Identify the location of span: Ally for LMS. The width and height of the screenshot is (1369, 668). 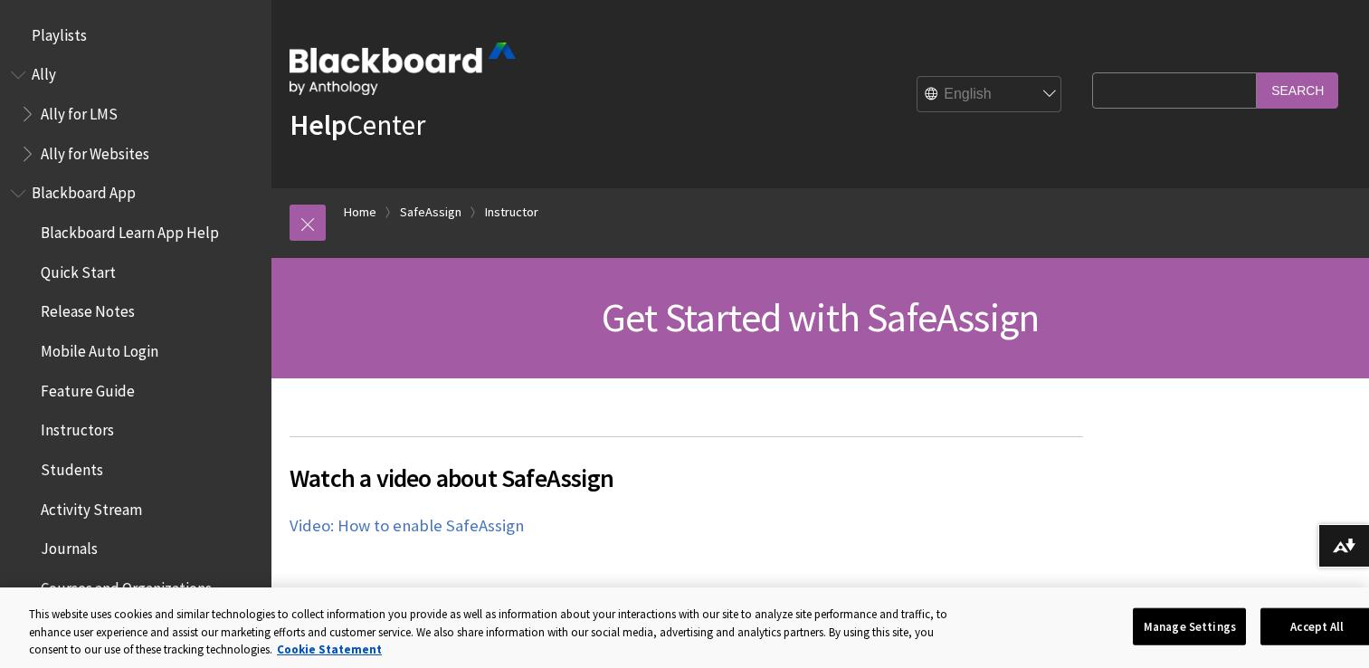
(79, 110).